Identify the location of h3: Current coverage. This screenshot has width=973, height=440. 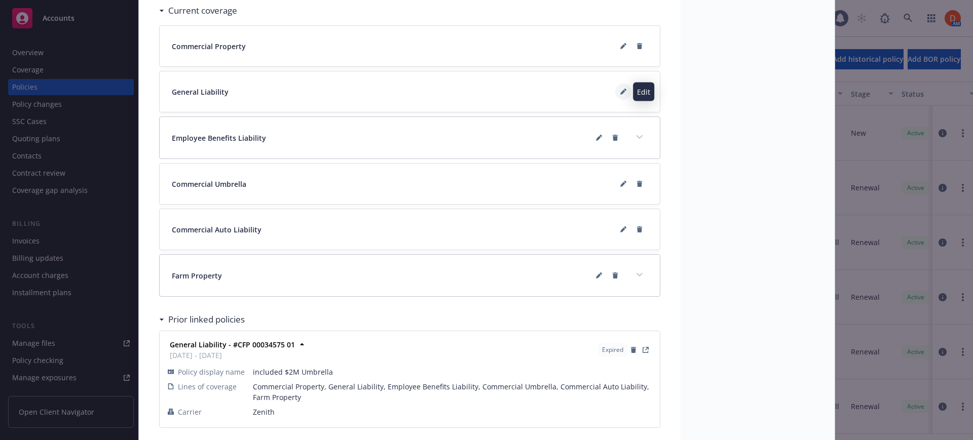
(203, 11).